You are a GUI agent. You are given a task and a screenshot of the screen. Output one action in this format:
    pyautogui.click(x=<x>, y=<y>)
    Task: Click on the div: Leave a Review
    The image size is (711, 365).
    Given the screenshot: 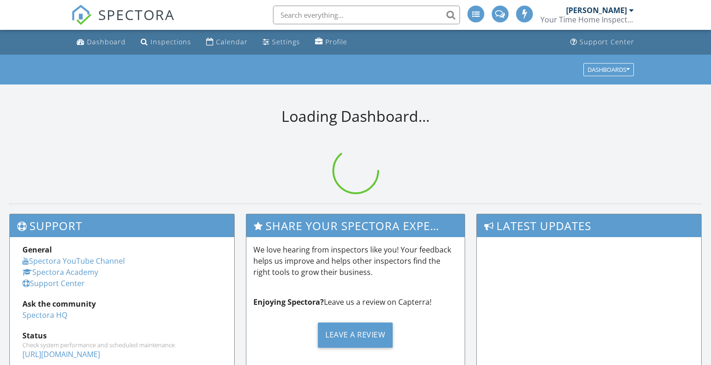 What is the action you would take?
    pyautogui.click(x=355, y=336)
    